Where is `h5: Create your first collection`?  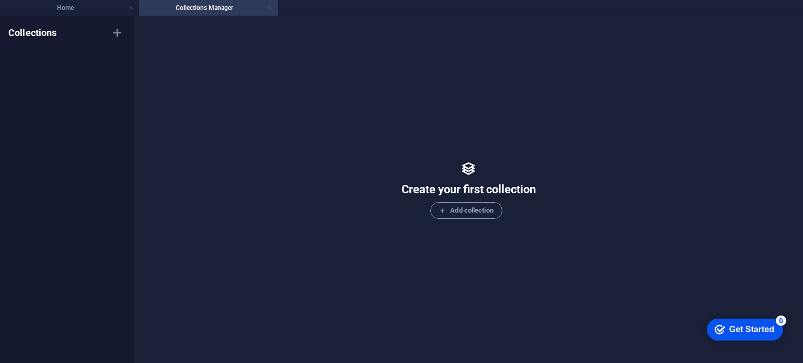
h5: Create your first collection is located at coordinates (468, 190).